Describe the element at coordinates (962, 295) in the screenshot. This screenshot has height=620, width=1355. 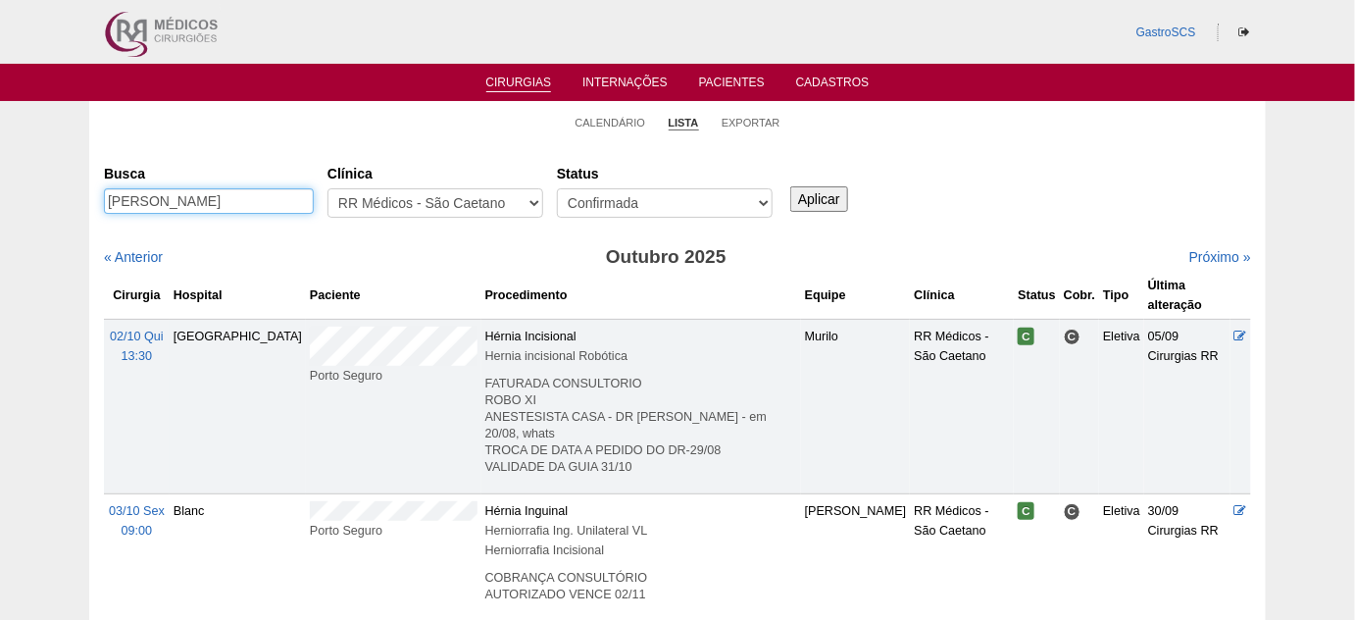
I see `th: Clínica` at that location.